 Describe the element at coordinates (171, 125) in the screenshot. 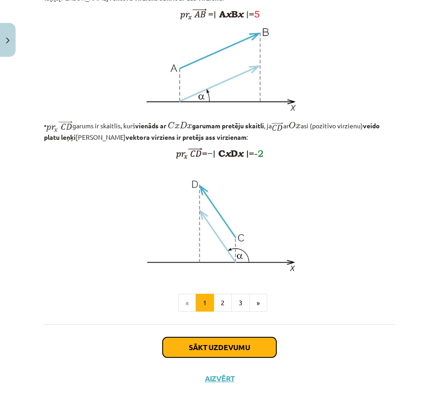

I see `span: C` at that location.